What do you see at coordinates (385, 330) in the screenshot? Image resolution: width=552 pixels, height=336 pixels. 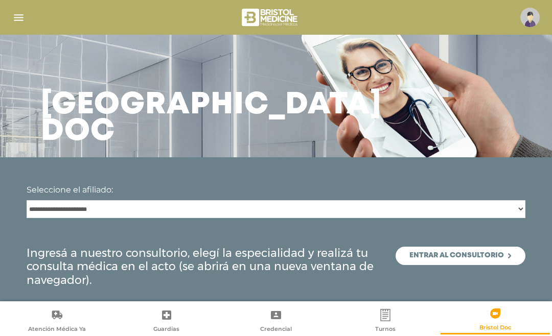 I see `span: Turnos` at bounding box center [385, 330].